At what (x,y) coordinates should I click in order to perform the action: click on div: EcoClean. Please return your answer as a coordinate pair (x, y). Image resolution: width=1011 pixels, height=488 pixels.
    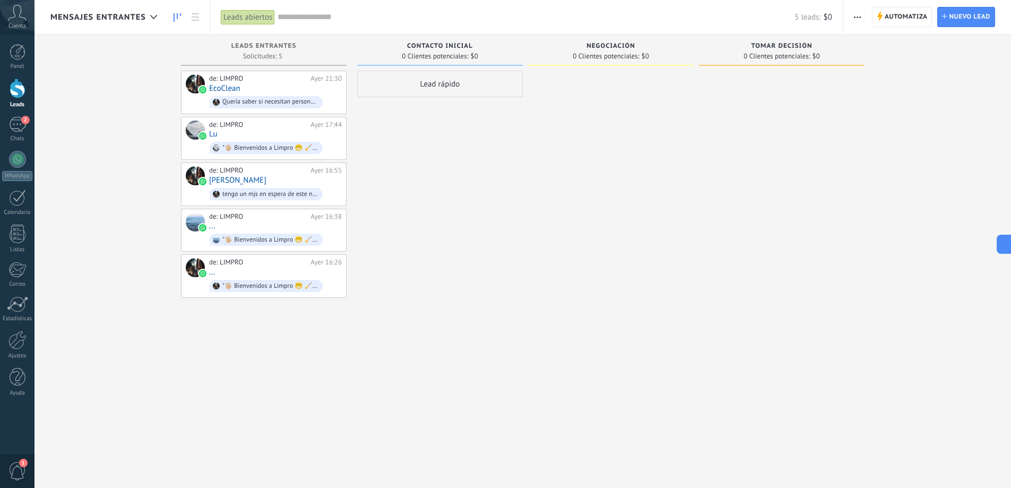
    Looking at the image, I should click on (195, 84).